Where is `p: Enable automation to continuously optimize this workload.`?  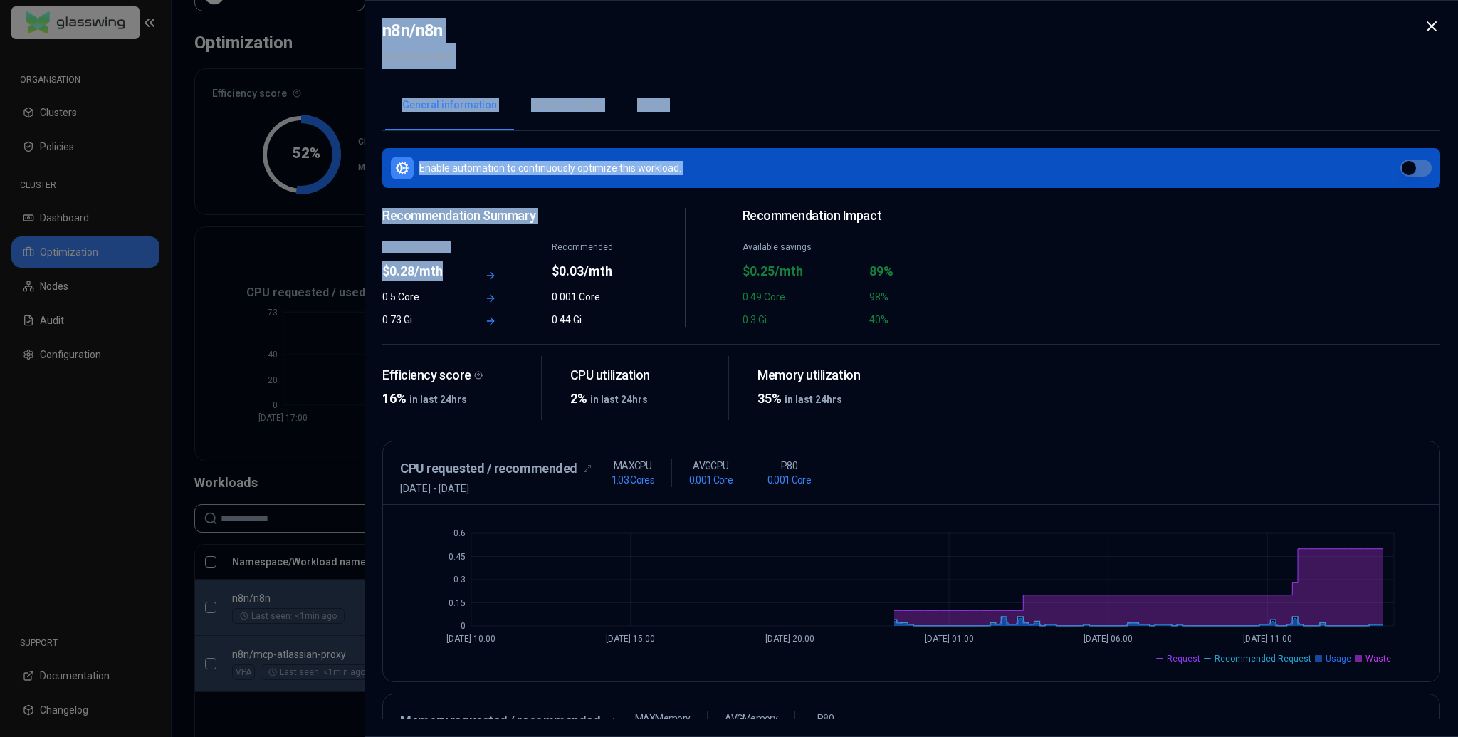
p: Enable automation to continuously optimize this workload. is located at coordinates (550, 168).